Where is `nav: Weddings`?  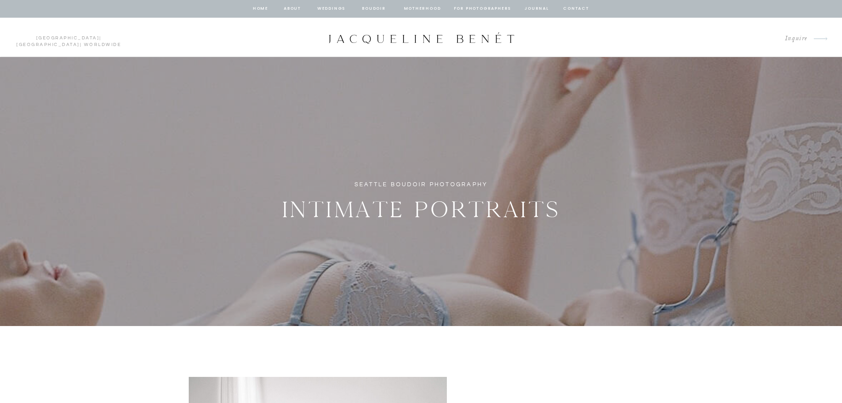
nav: Weddings is located at coordinates (331, 9).